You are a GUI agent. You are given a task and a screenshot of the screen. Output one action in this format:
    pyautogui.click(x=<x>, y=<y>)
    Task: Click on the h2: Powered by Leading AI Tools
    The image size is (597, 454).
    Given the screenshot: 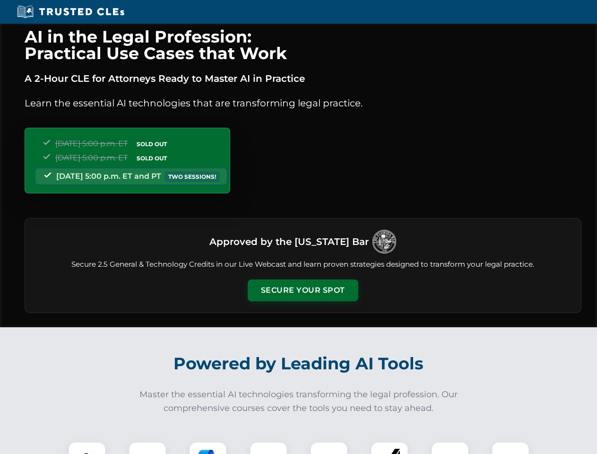 What is the action you would take?
    pyautogui.click(x=299, y=364)
    